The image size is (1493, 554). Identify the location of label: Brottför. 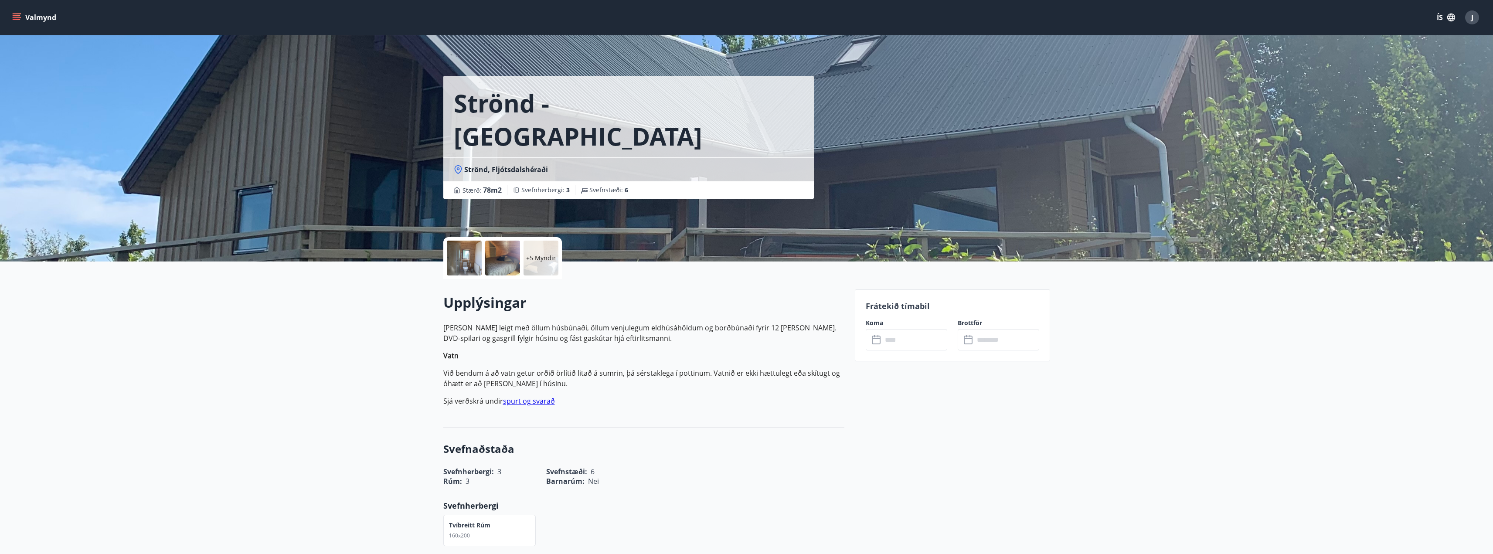
(998, 323).